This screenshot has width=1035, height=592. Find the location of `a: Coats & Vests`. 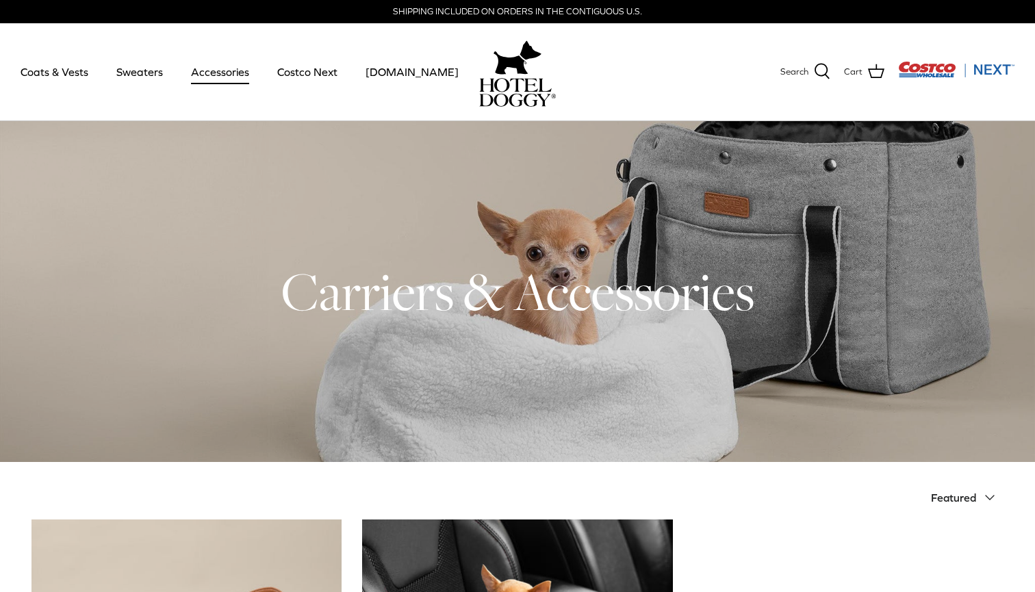

a: Coats & Vests is located at coordinates (54, 72).